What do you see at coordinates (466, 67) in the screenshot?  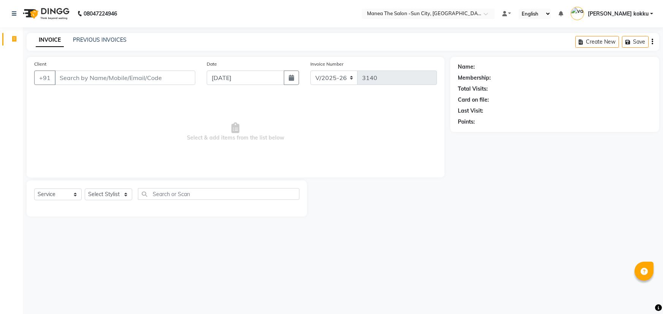 I see `div: Name:` at bounding box center [466, 67].